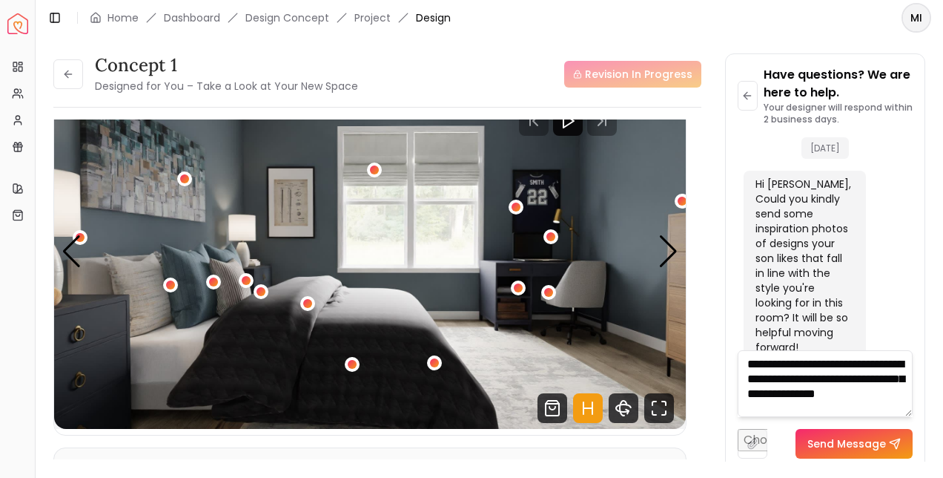  What do you see at coordinates (668, 251) in the screenshot?
I see `div: Next slide` at bounding box center [668, 251].